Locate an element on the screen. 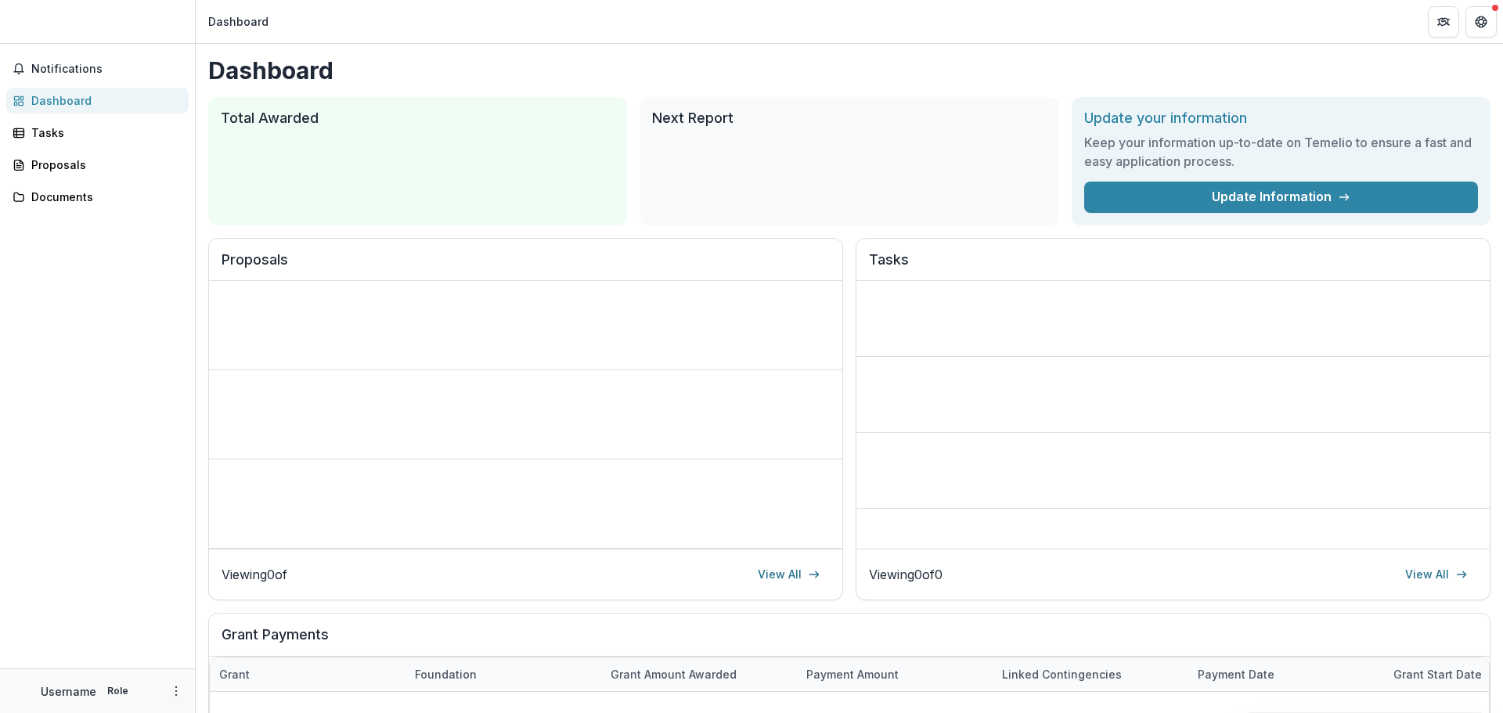 This screenshot has height=713, width=1503. div: Proposals is located at coordinates (103, 164).